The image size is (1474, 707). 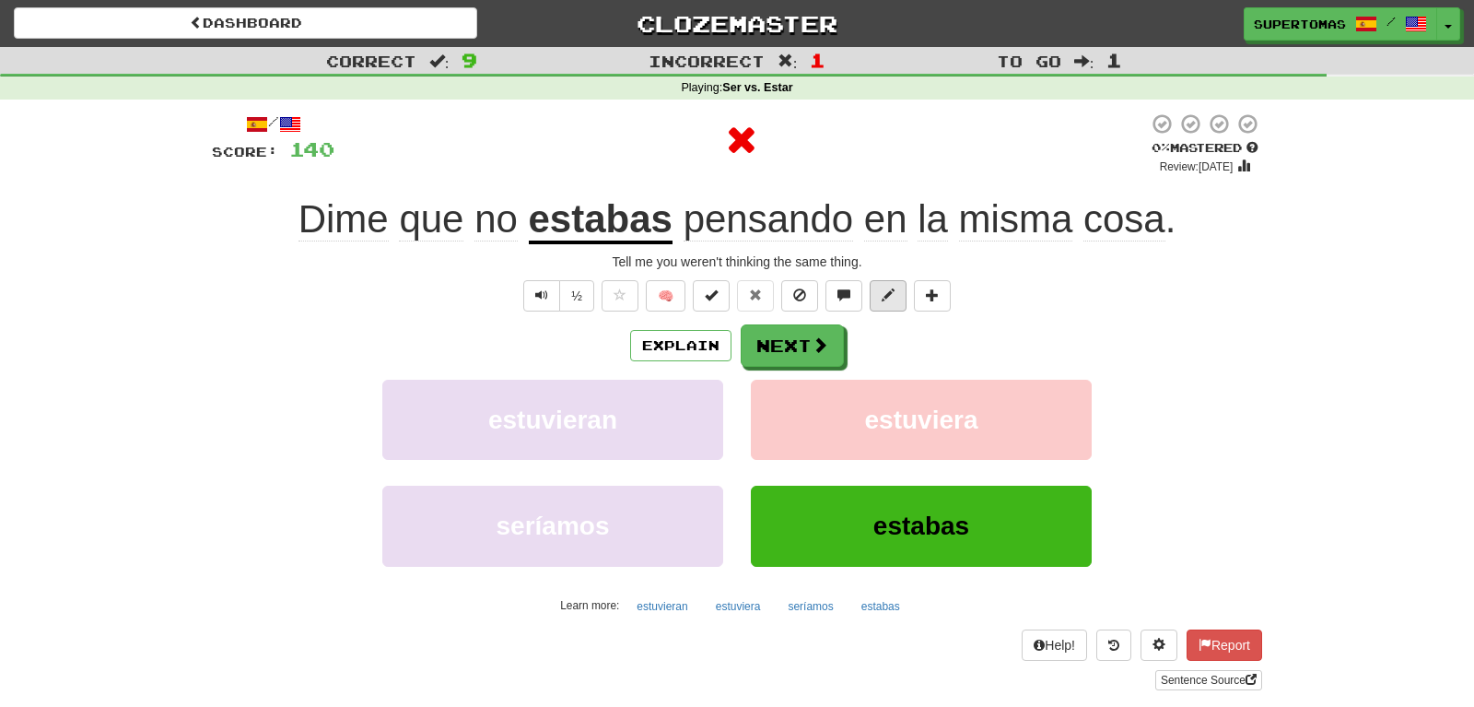 What do you see at coordinates (737, 262) in the screenshot?
I see `div: Tell me you weren't thinking the same thing.` at bounding box center [737, 262].